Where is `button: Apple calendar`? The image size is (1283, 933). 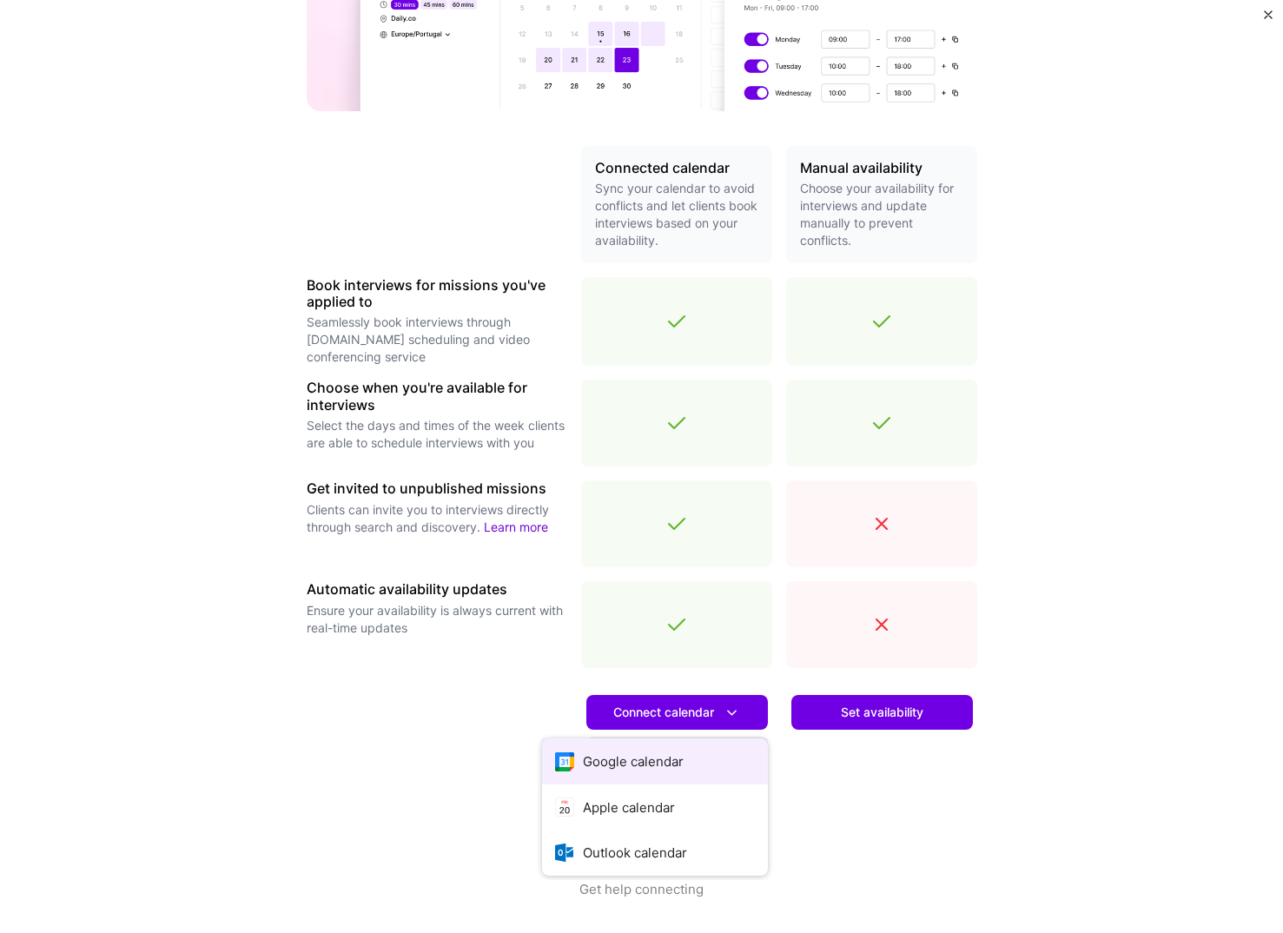 button: Apple calendar is located at coordinates (655, 807).